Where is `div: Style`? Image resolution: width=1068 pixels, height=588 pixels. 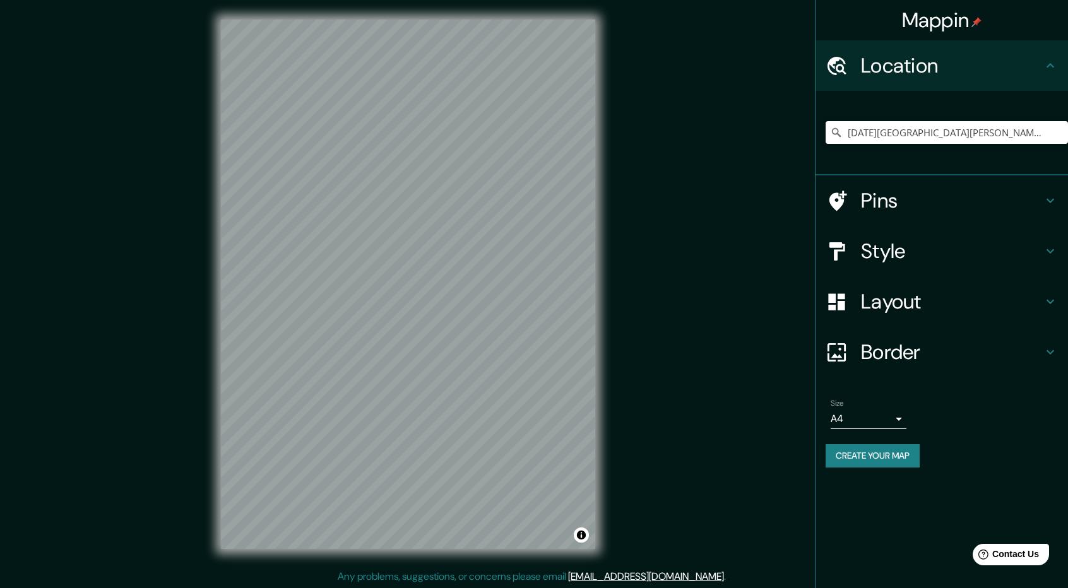 div: Style is located at coordinates (941, 251).